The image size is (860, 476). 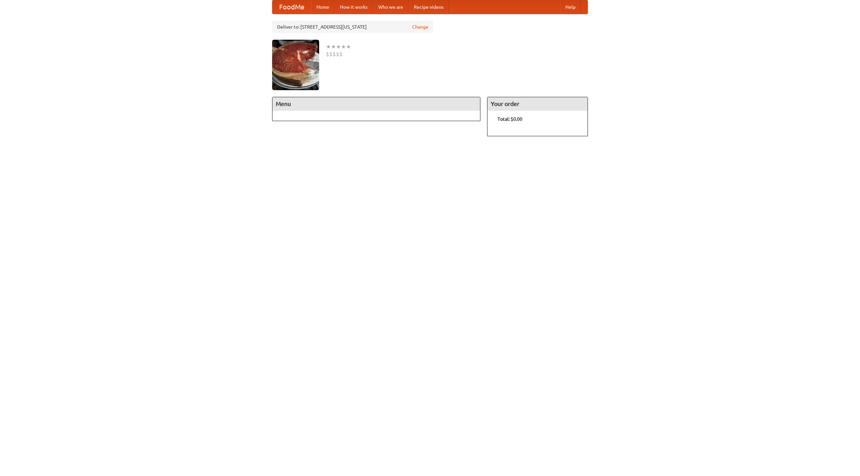 What do you see at coordinates (429, 7) in the screenshot?
I see `a: Recipe videos` at bounding box center [429, 7].